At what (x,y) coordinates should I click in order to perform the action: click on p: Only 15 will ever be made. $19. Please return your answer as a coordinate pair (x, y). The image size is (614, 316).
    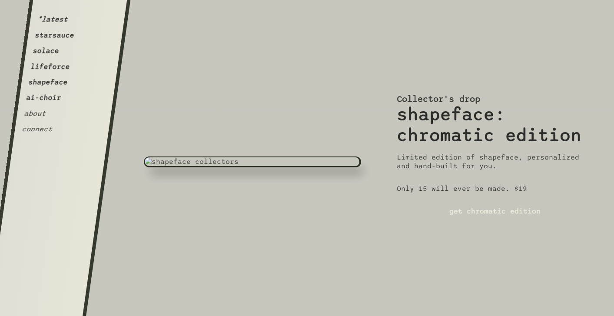
    Looking at the image, I should click on (462, 189).